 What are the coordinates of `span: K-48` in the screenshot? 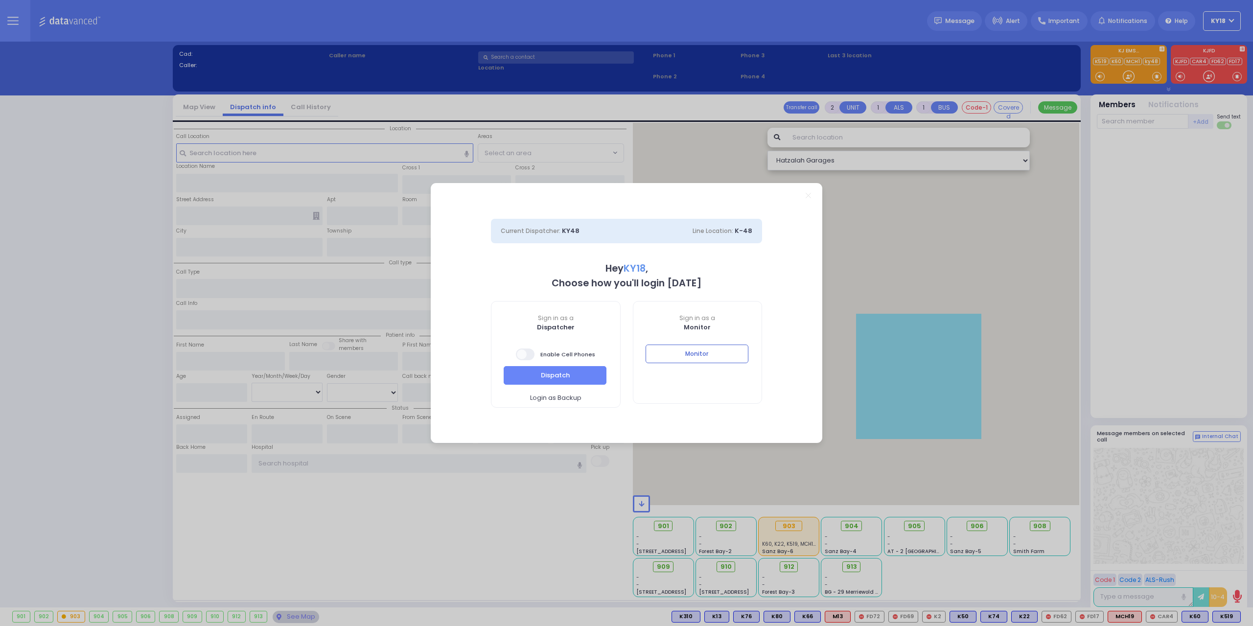 It's located at (743, 231).